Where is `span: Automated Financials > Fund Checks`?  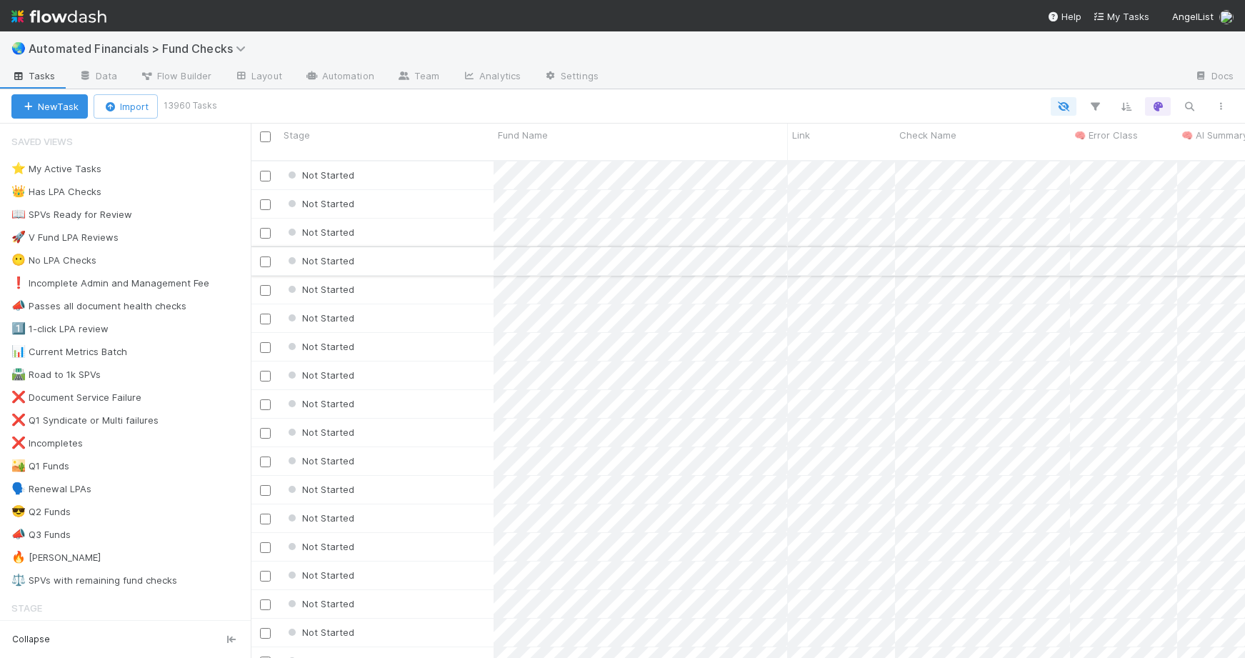
span: Automated Financials > Fund Checks is located at coordinates (141, 49).